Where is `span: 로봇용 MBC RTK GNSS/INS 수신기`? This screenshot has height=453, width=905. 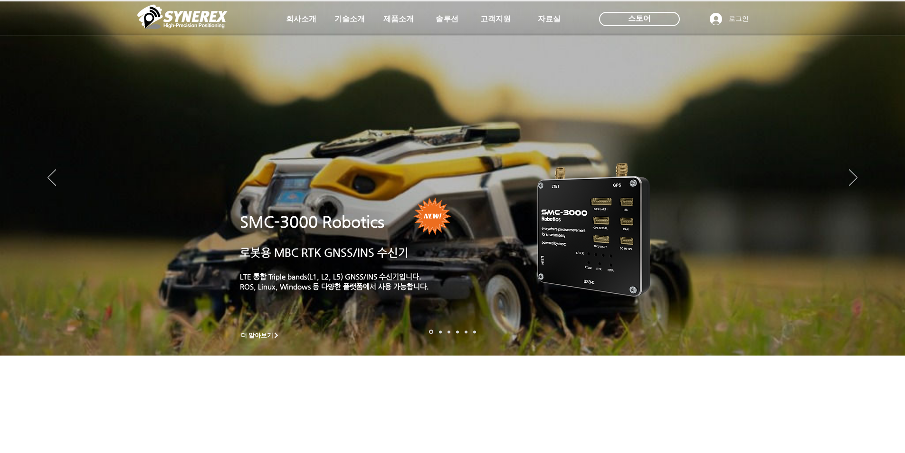 span: 로봇용 MBC RTK GNSS/INS 수신기 is located at coordinates (324, 252).